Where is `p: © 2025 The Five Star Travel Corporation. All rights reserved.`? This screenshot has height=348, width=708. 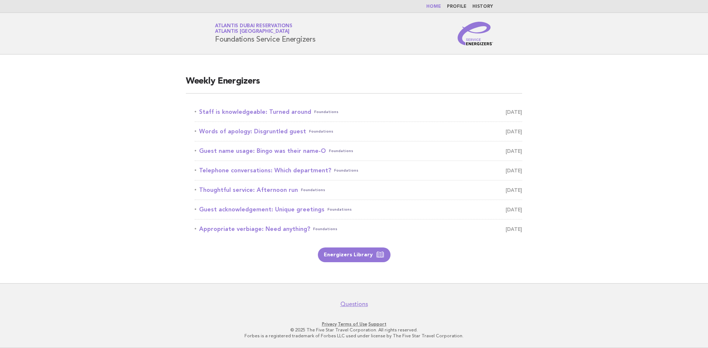 p: © 2025 The Five Star Travel Corporation. All rights reserved. is located at coordinates (354, 330).